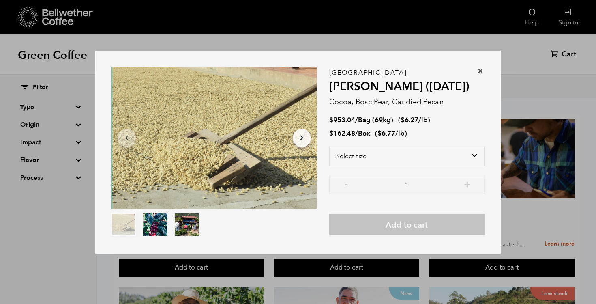  What do you see at coordinates (342, 120) in the screenshot?
I see `bdi: 953.04` at bounding box center [342, 120].